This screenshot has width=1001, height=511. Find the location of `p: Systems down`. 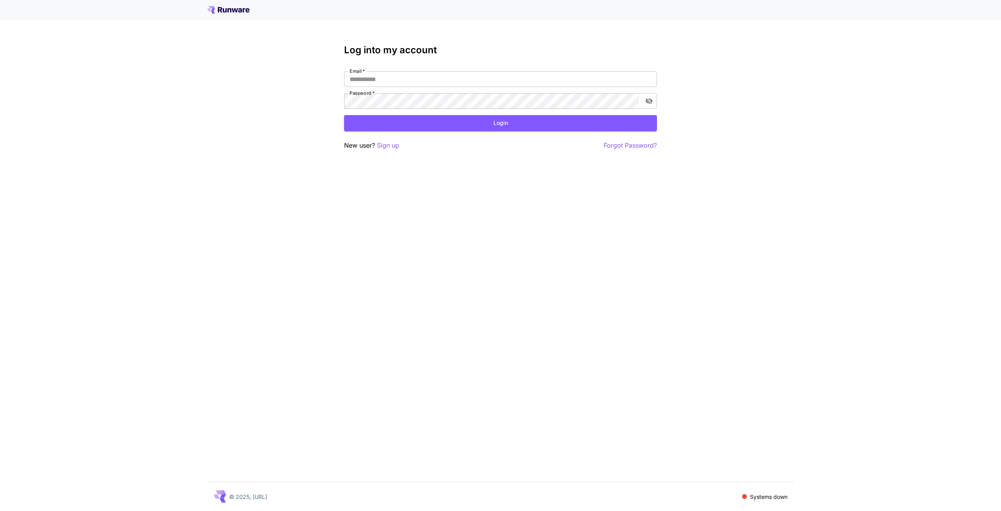

p: Systems down is located at coordinates (769, 496).